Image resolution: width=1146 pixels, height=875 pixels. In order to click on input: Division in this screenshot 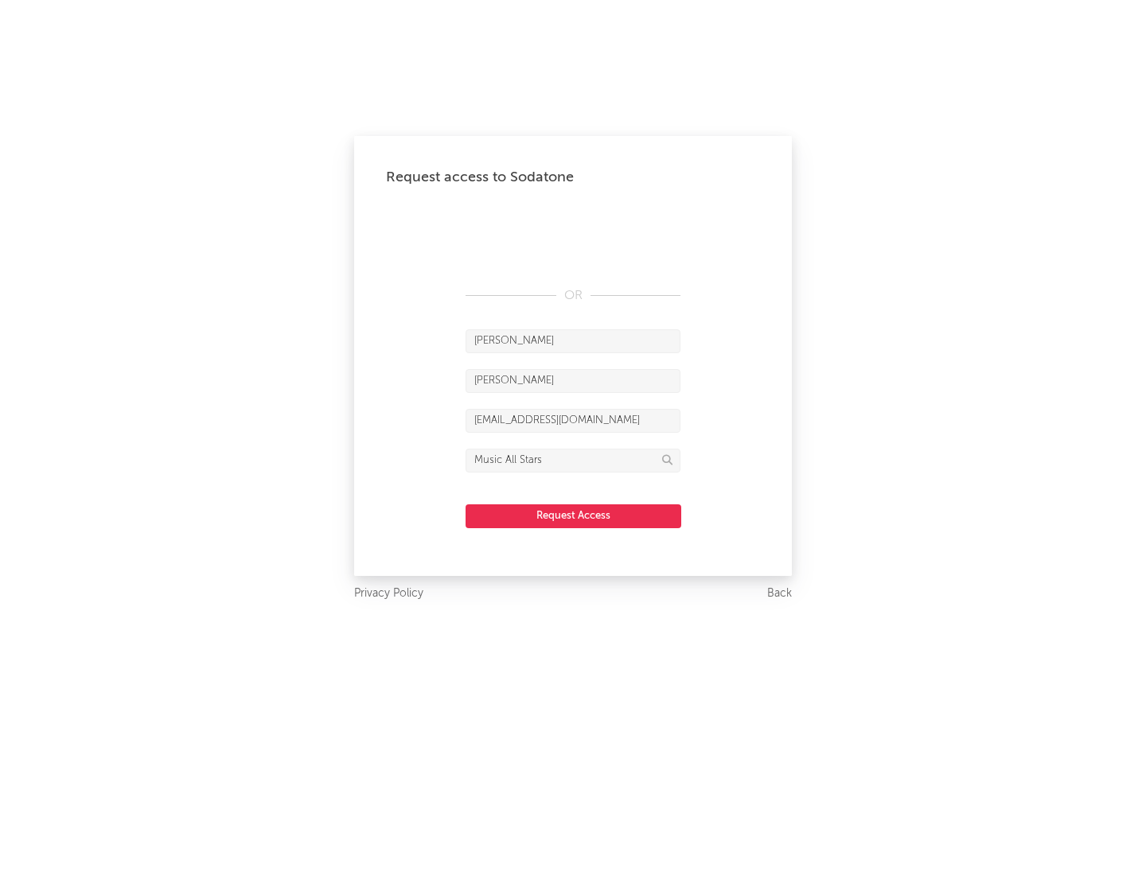, I will do `click(573, 461)`.